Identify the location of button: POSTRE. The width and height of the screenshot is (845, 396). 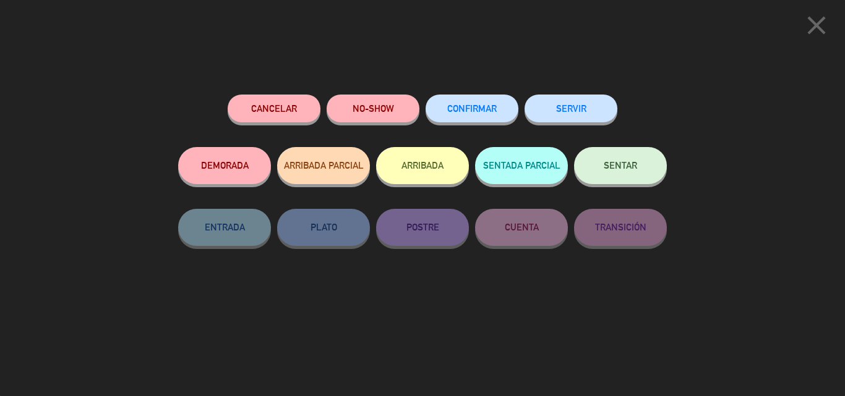
(422, 228).